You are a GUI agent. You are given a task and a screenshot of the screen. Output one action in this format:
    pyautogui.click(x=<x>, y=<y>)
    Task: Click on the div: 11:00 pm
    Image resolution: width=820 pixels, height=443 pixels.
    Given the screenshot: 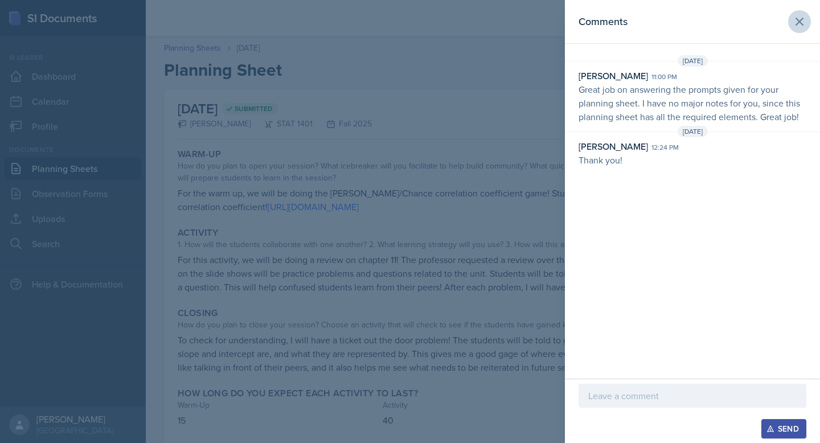 What is the action you would take?
    pyautogui.click(x=664, y=77)
    